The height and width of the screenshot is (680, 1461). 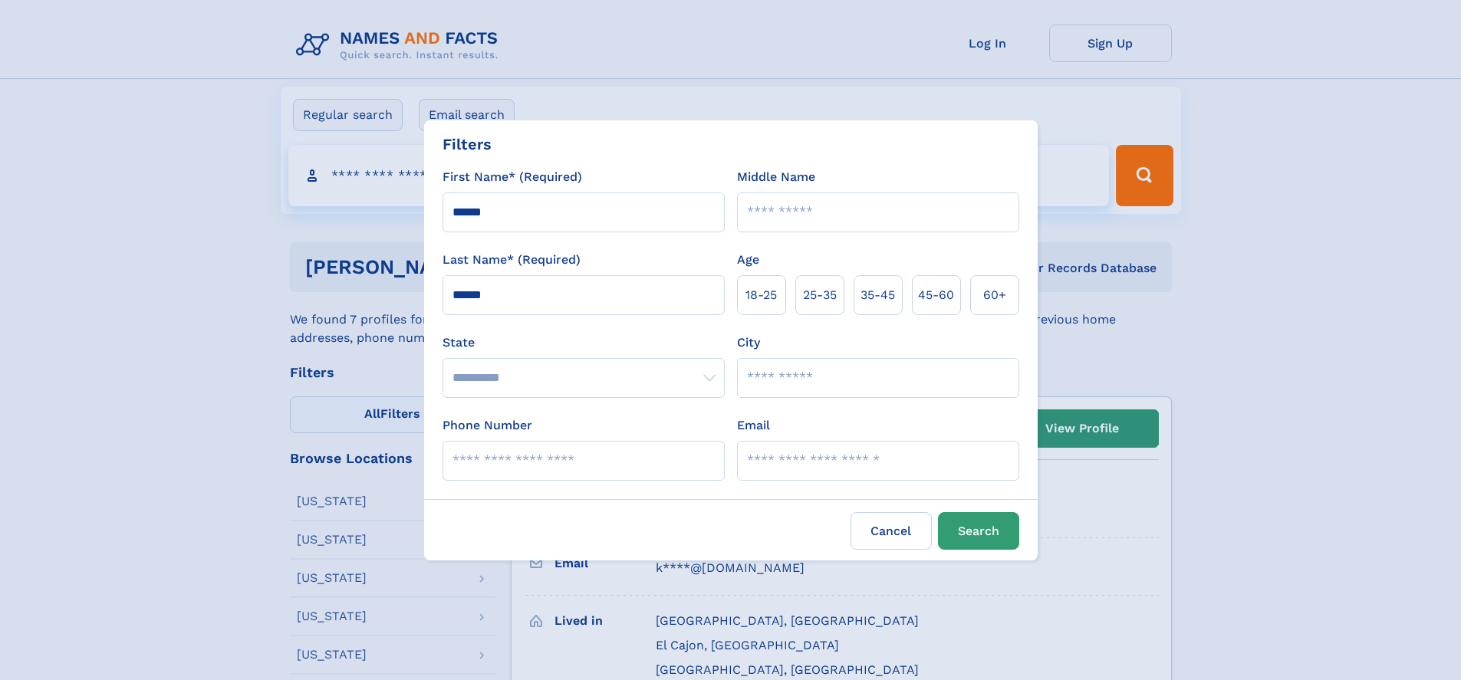 What do you see at coordinates (512, 260) in the screenshot?
I see `label: Last Name* (Required)` at bounding box center [512, 260].